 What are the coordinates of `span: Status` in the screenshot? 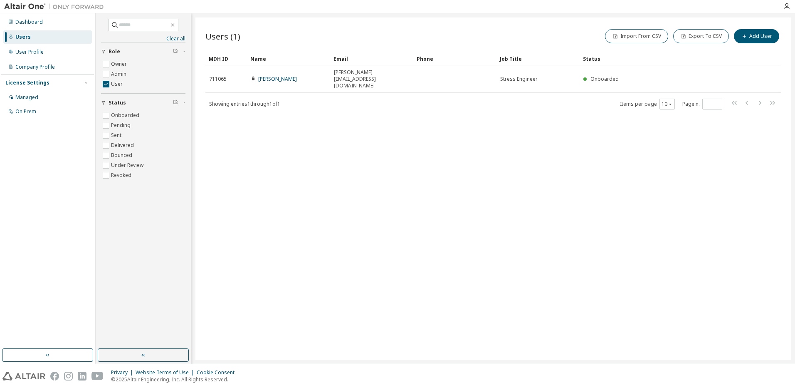 It's located at (117, 103).